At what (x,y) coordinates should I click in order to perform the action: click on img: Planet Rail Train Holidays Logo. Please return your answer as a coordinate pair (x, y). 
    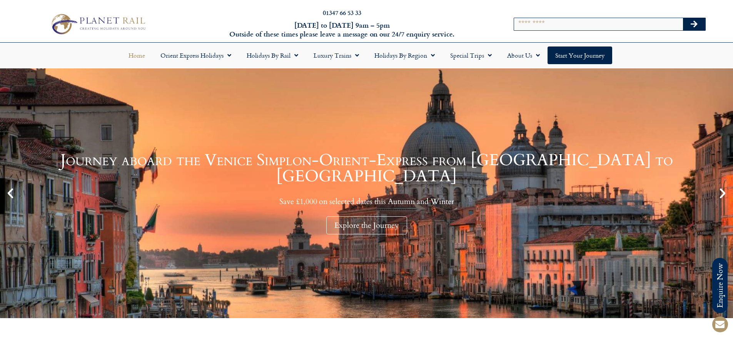
    Looking at the image, I should click on (98, 24).